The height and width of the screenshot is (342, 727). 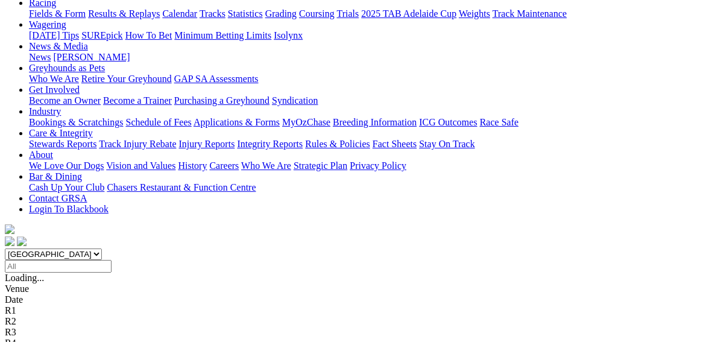 I want to click on a: Fact Sheets, so click(x=394, y=144).